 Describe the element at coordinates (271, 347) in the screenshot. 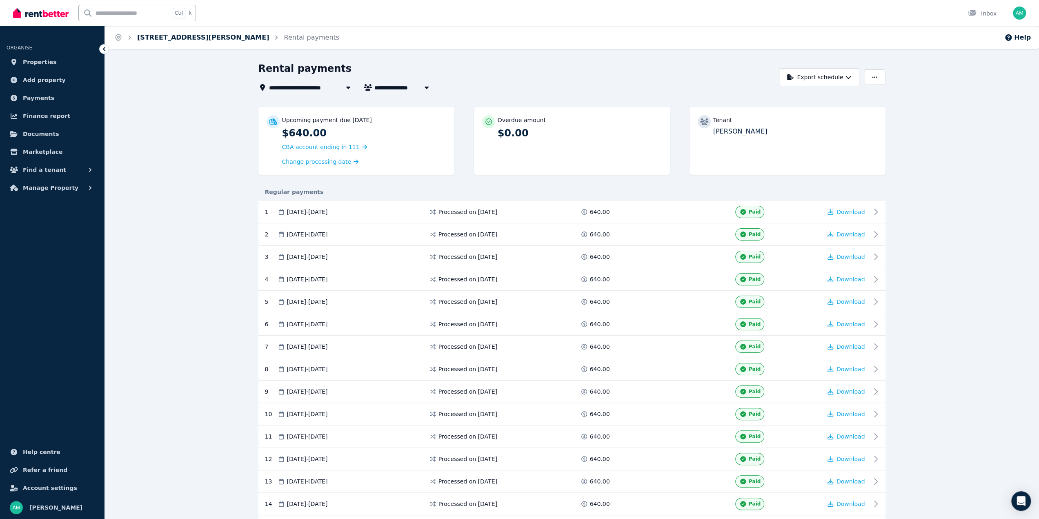

I see `div: 7` at that location.